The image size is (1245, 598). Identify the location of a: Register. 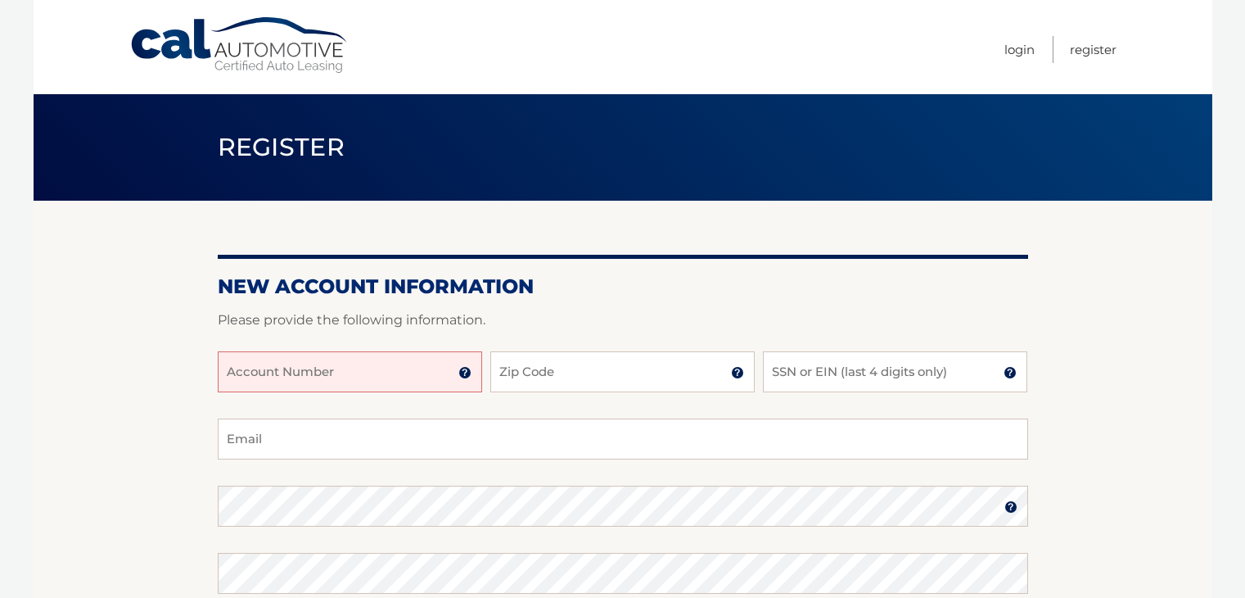
(1093, 49).